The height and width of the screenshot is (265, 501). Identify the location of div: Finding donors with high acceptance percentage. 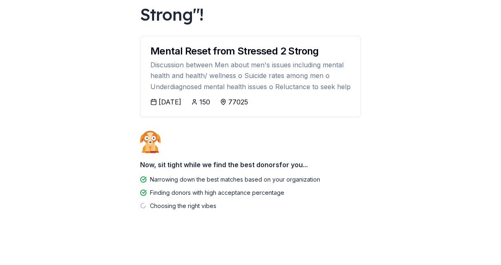
(217, 193).